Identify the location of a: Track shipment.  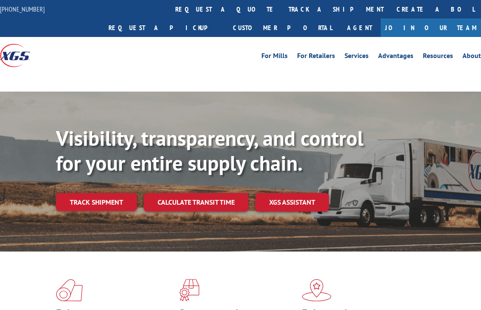
(96, 202).